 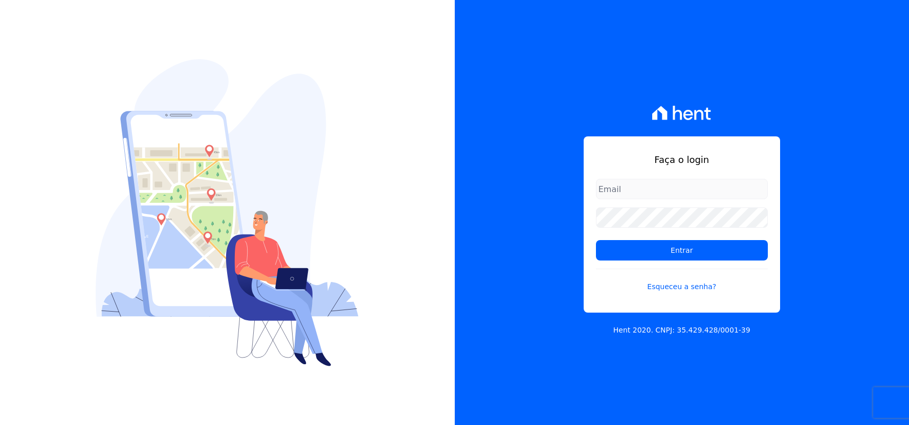 I want to click on p: Hent 2020. CNPJ: 35.429.428/0001-39, so click(x=682, y=330).